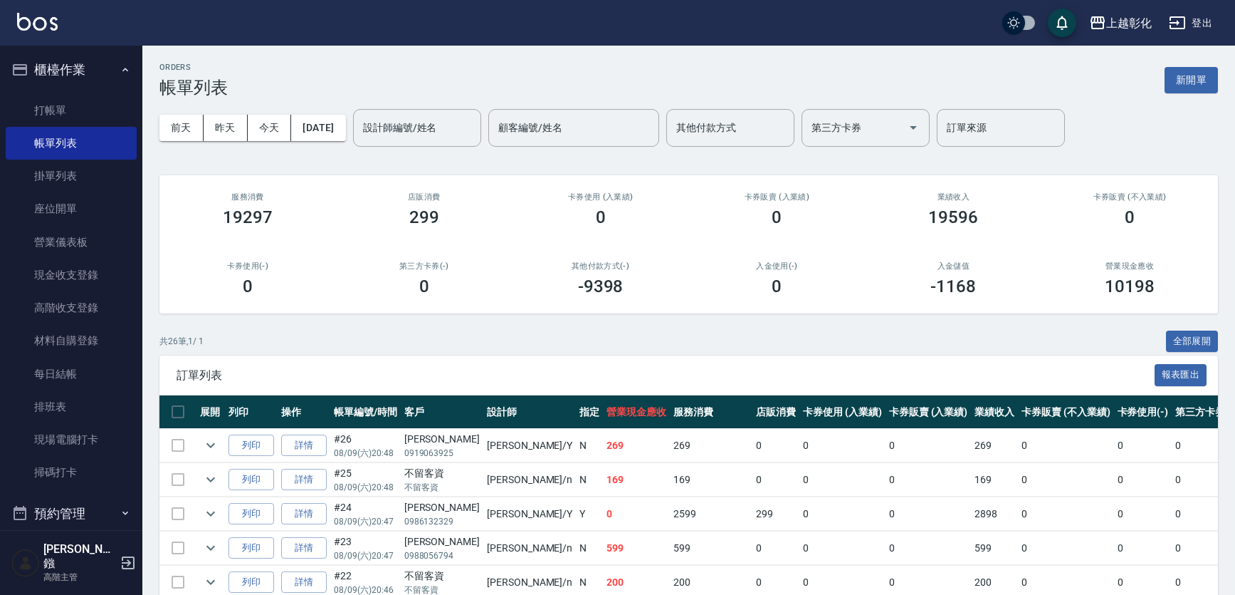 This screenshot has height=595, width=1235. What do you see at coordinates (1130, 197) in the screenshot?
I see `h2: 卡券販賣 (不入業績)` at bounding box center [1130, 197].